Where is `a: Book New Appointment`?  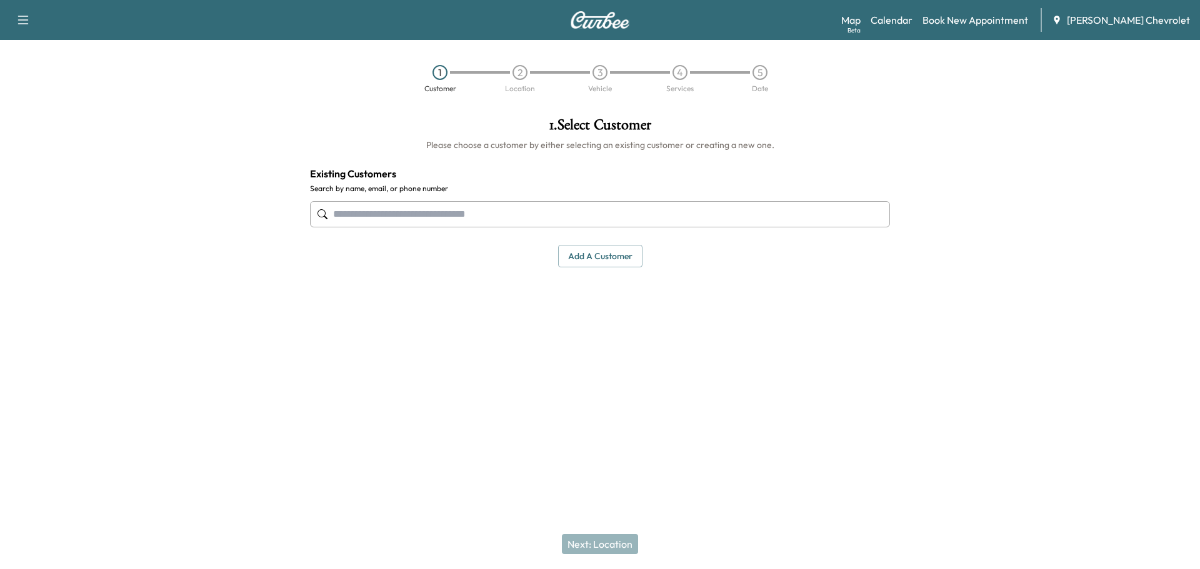
a: Book New Appointment is located at coordinates (975, 20).